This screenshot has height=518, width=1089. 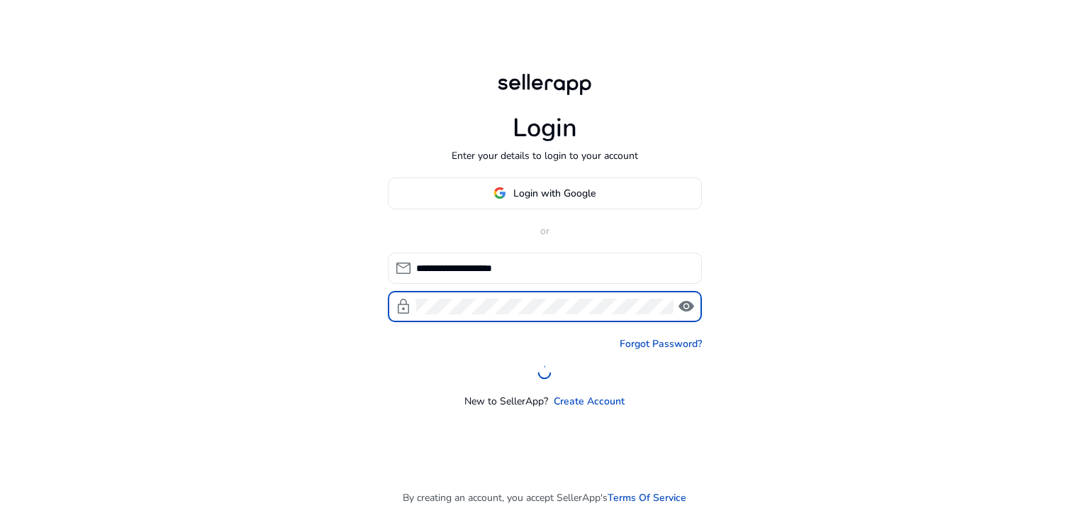 I want to click on p: New to SellerApp?, so click(x=506, y=401).